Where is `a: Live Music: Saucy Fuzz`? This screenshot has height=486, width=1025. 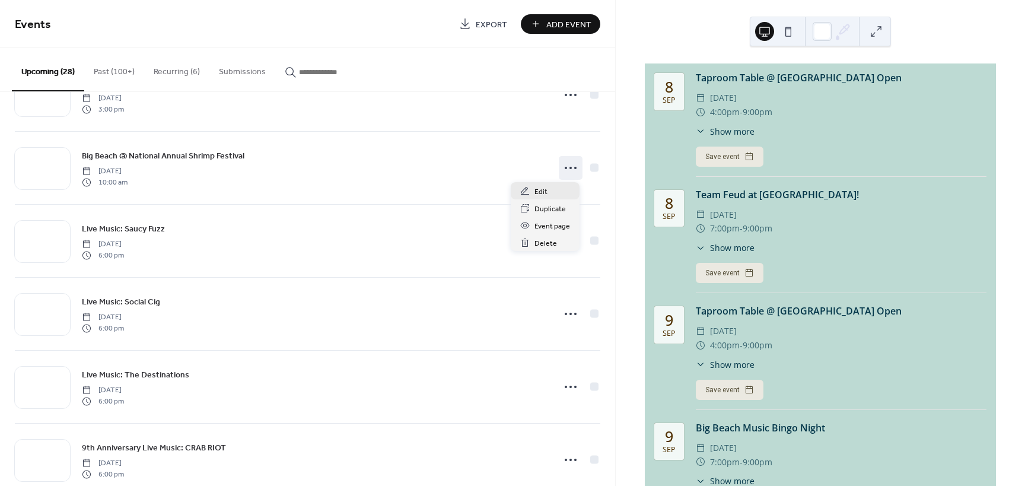
a: Live Music: Saucy Fuzz is located at coordinates (123, 228).